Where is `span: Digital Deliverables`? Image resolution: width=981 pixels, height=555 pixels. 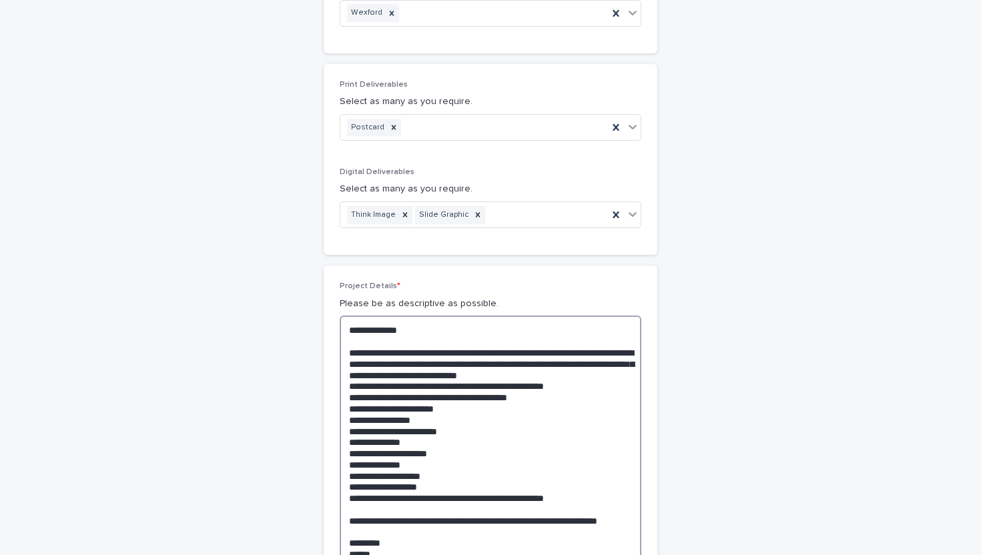 span: Digital Deliverables is located at coordinates (377, 172).